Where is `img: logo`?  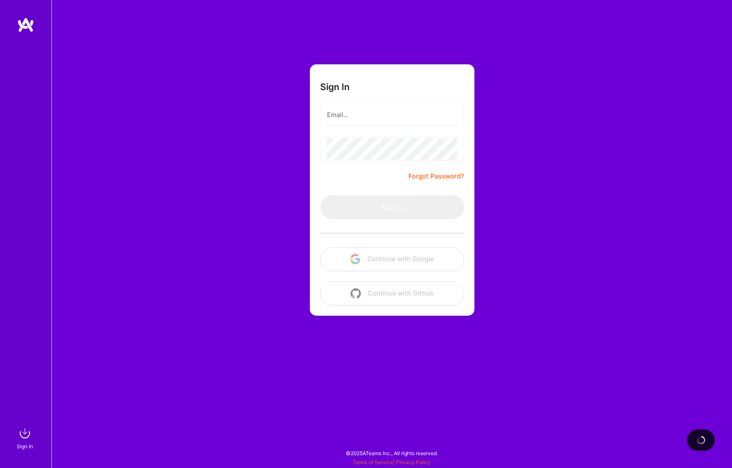 img: logo is located at coordinates (26, 25).